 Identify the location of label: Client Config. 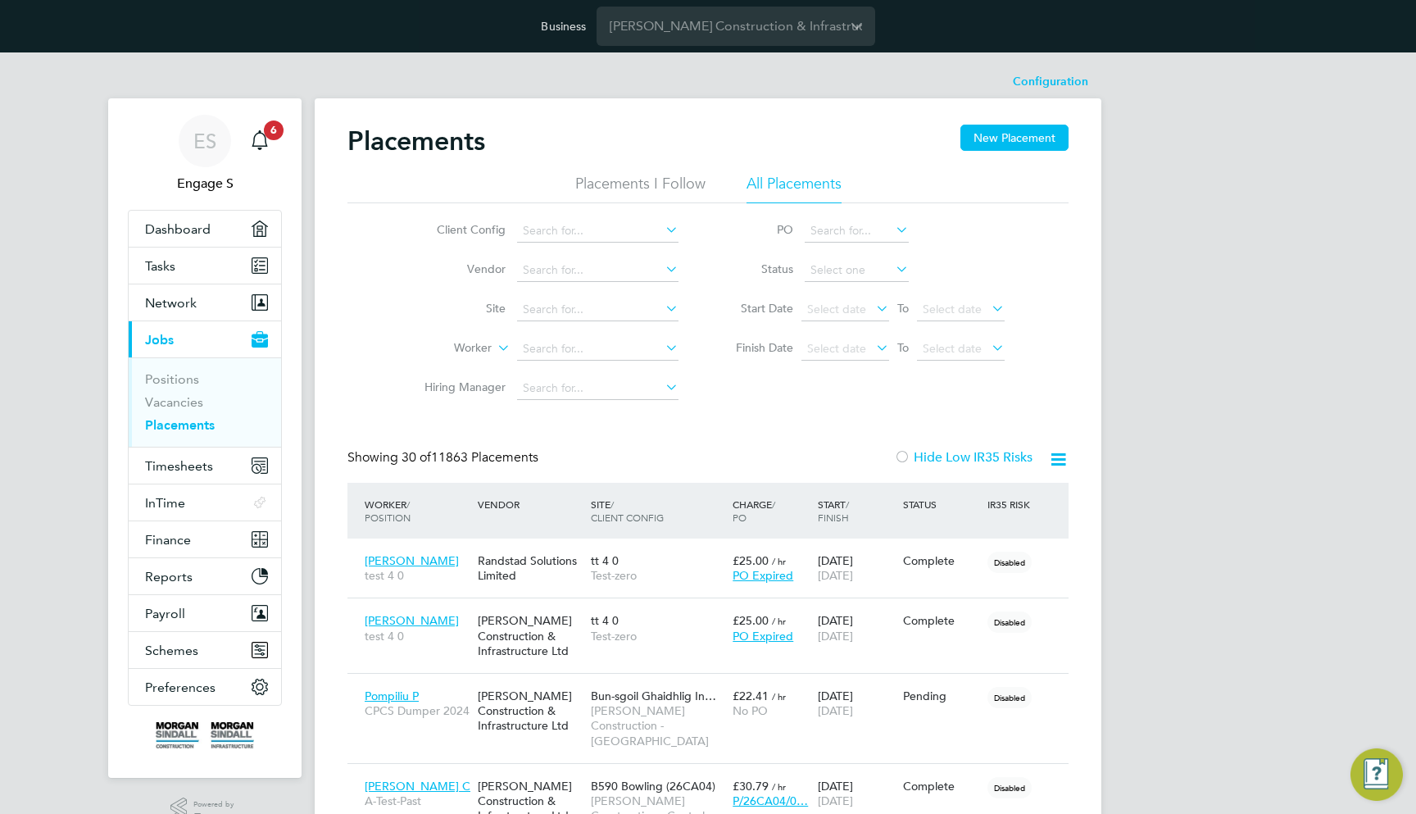
(458, 229).